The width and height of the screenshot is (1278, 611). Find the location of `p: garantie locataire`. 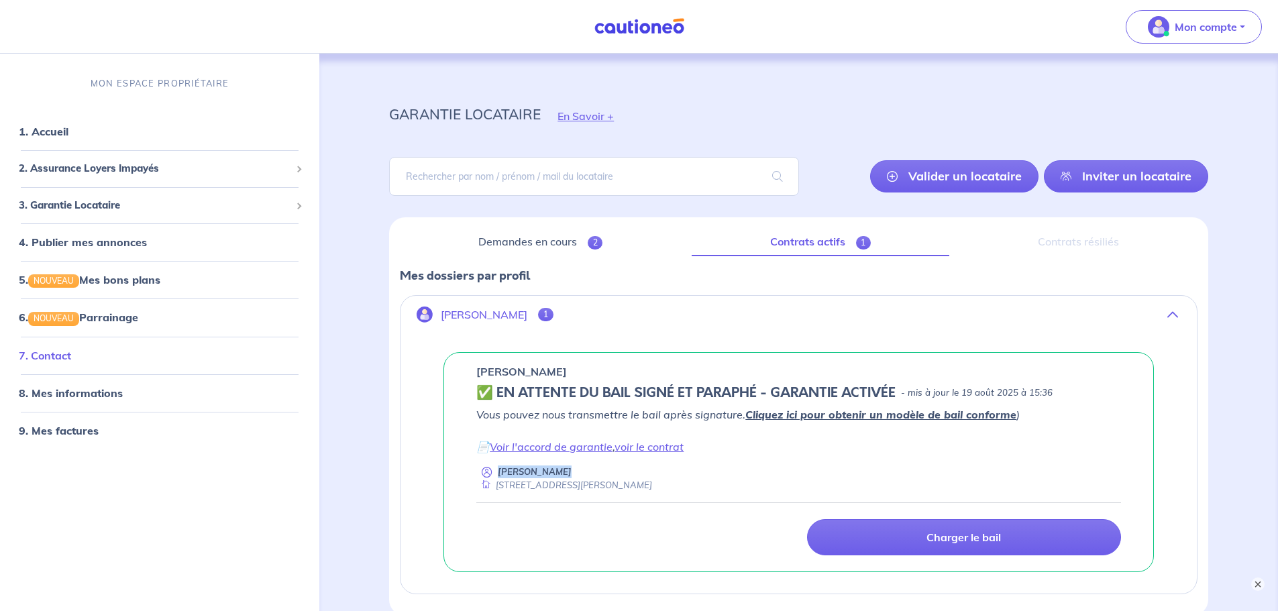

p: garantie locataire is located at coordinates (465, 114).